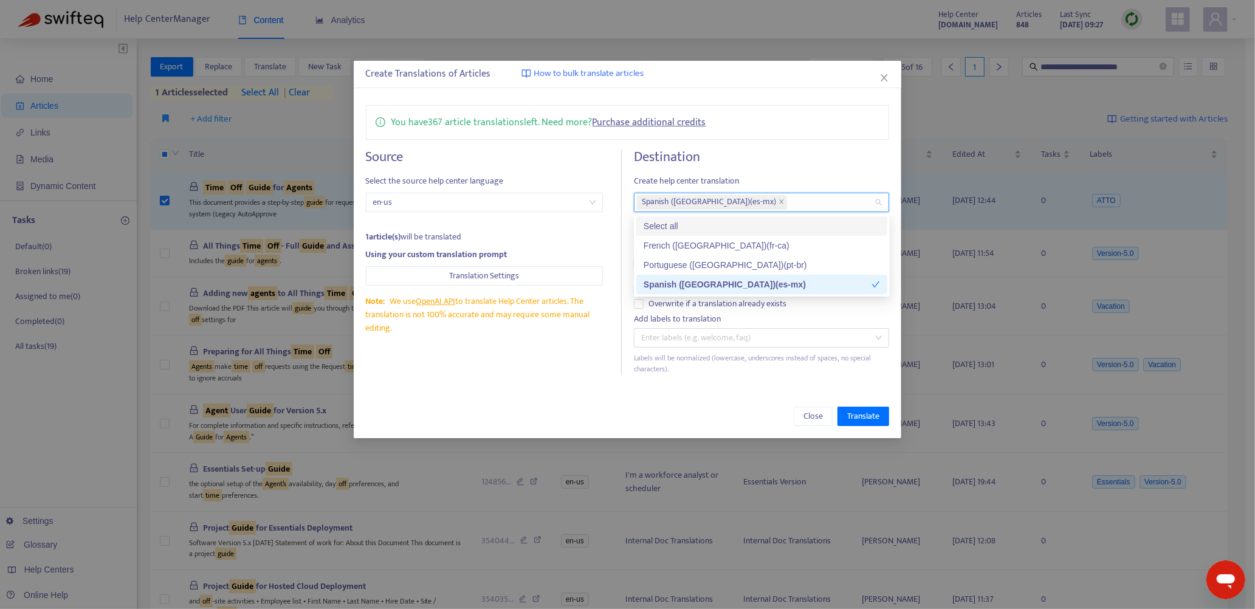 This screenshot has height=609, width=1255. What do you see at coordinates (484, 276) in the screenshot?
I see `span: Translation Settings` at bounding box center [484, 276].